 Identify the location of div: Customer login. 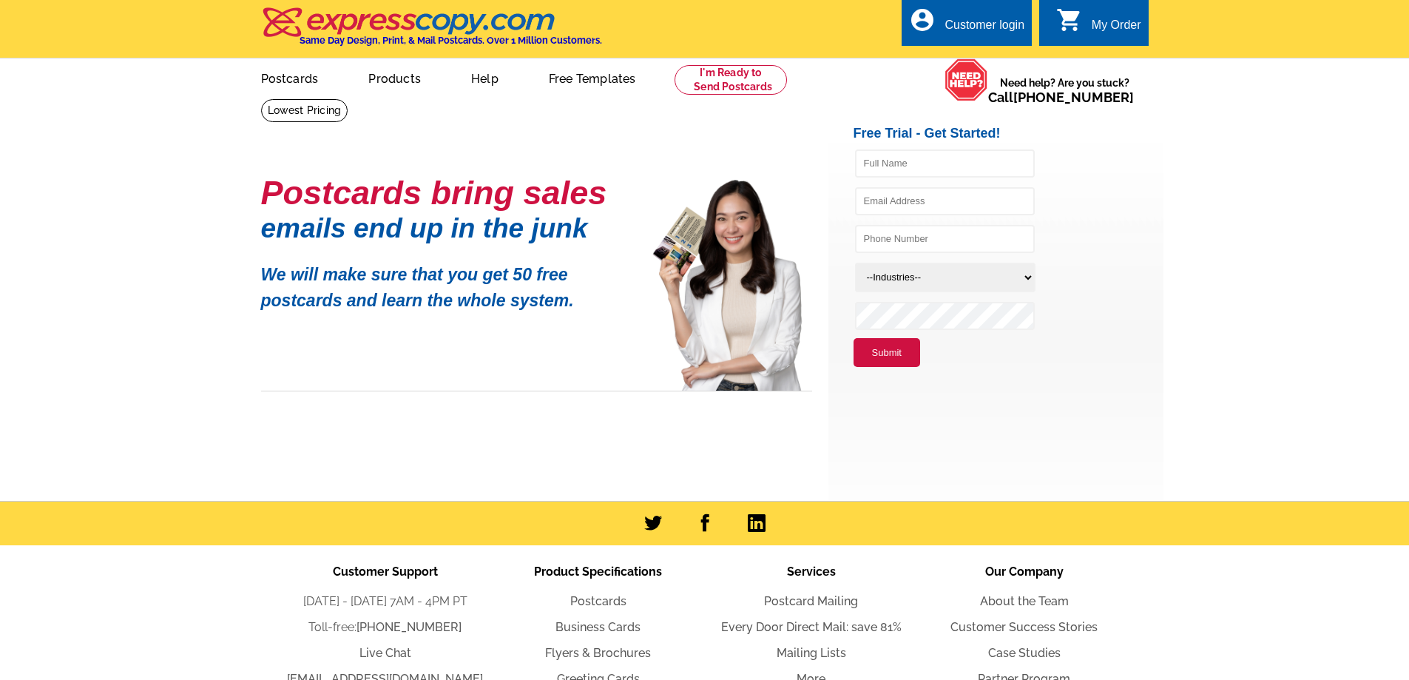
(984, 29).